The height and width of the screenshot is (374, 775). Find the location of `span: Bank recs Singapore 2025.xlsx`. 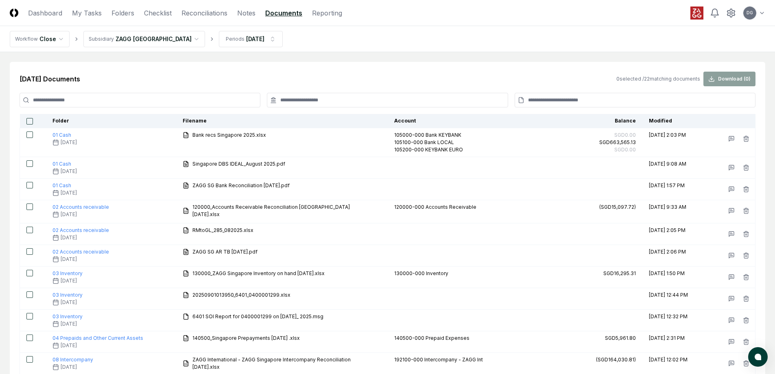

span: Bank recs Singapore 2025.xlsx is located at coordinates (229, 135).